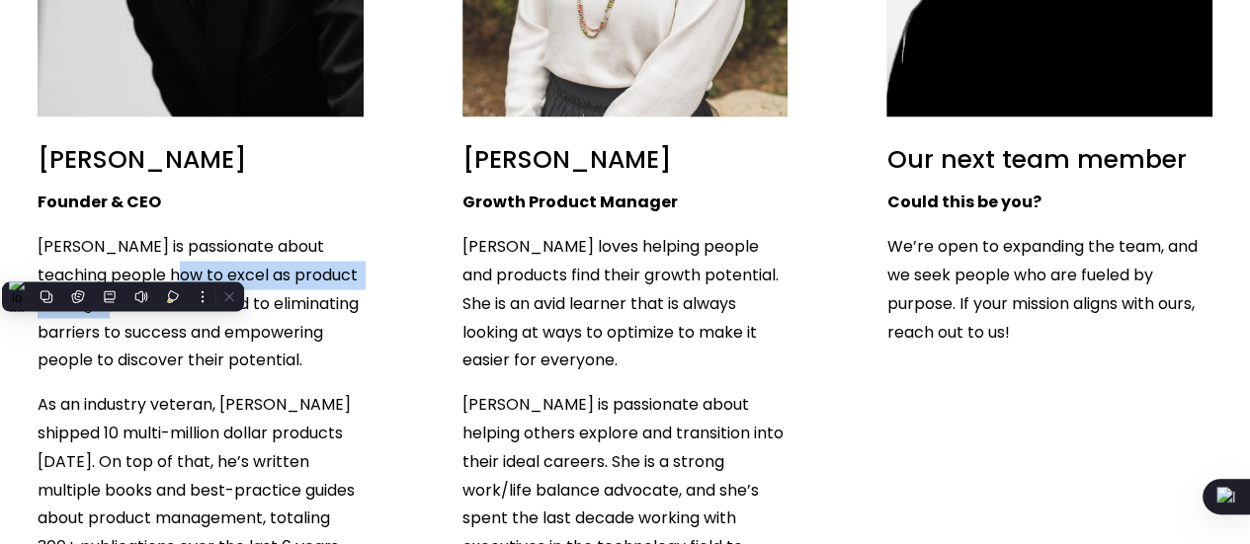  Describe the element at coordinates (1049, 159) in the screenshot. I see `h2: Our next team member` at that location.